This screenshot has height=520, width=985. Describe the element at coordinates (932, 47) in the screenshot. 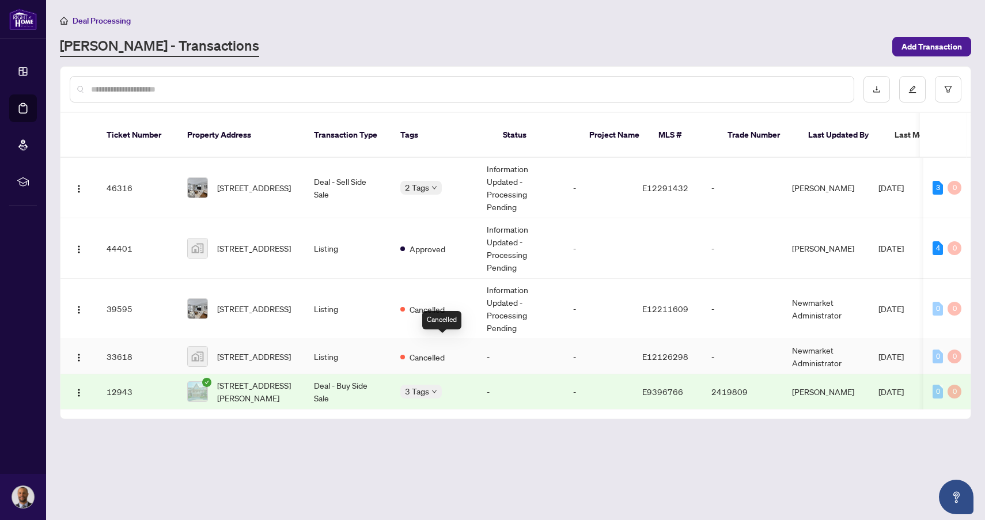

I see `span: Add Transaction` at that location.